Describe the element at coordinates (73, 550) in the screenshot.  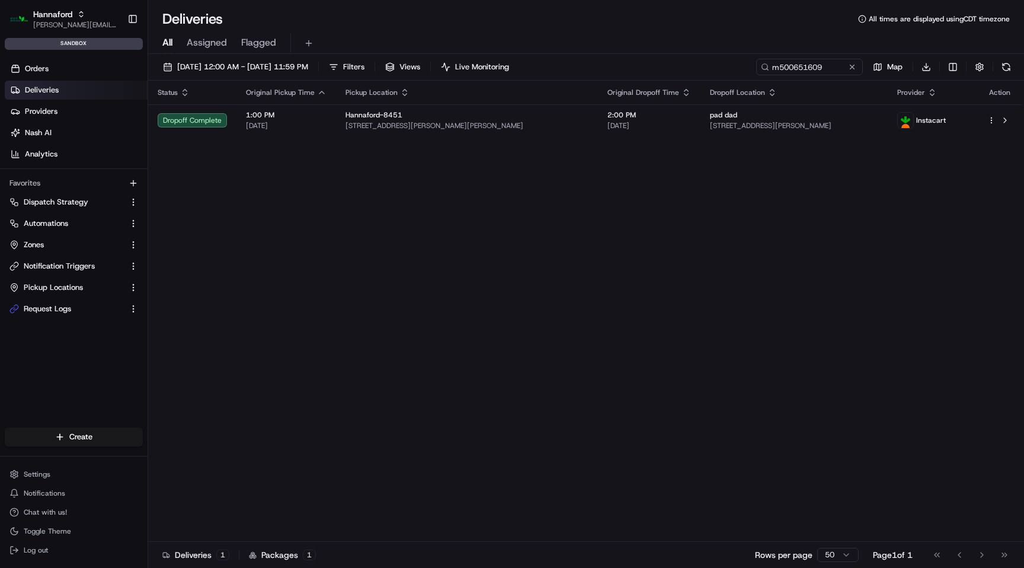
I see `button: Log out` at that location.